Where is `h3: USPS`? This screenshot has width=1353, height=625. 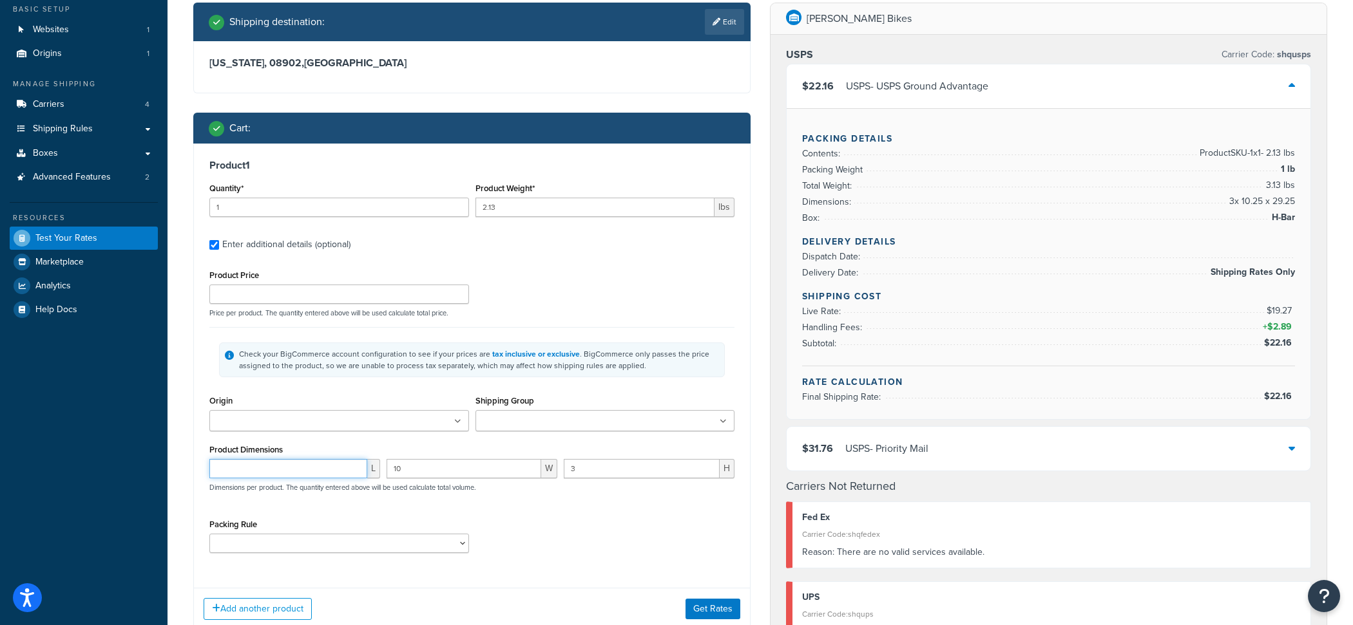 h3: USPS is located at coordinates (799, 55).